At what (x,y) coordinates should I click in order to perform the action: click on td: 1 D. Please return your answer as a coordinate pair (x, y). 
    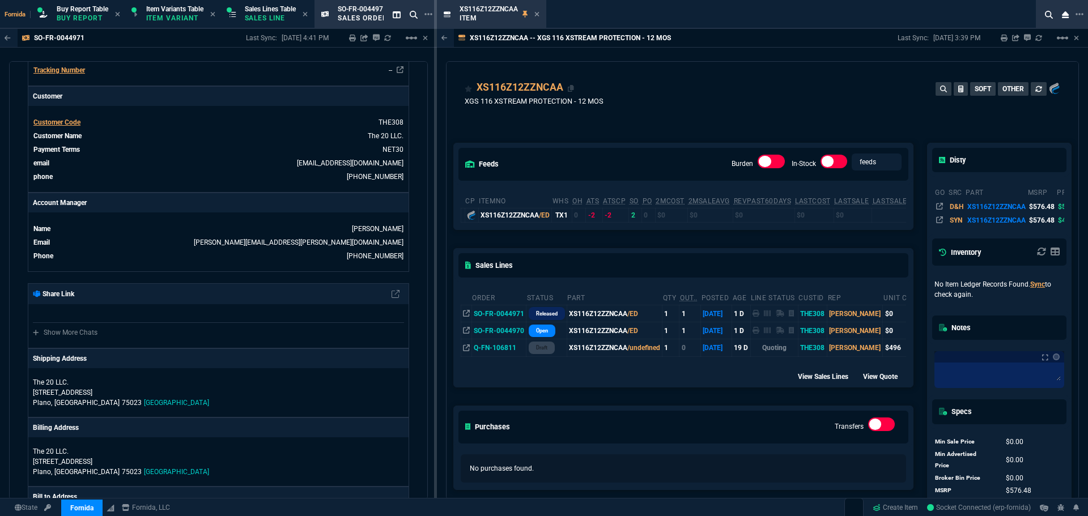
    Looking at the image, I should click on (741, 314).